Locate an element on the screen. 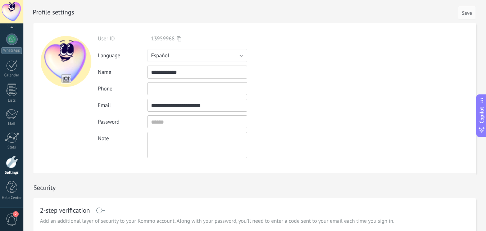 The width and height of the screenshot is (486, 231). span: 2 is located at coordinates (16, 214).